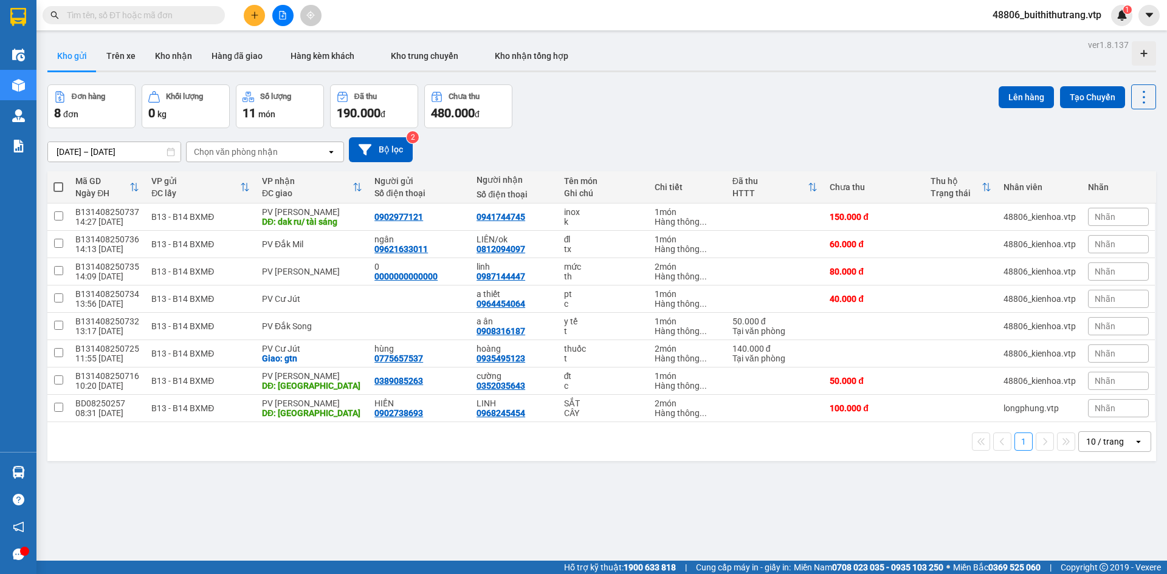  What do you see at coordinates (279, 106) in the screenshot?
I see `button: Số lượng11món` at bounding box center [279, 106].